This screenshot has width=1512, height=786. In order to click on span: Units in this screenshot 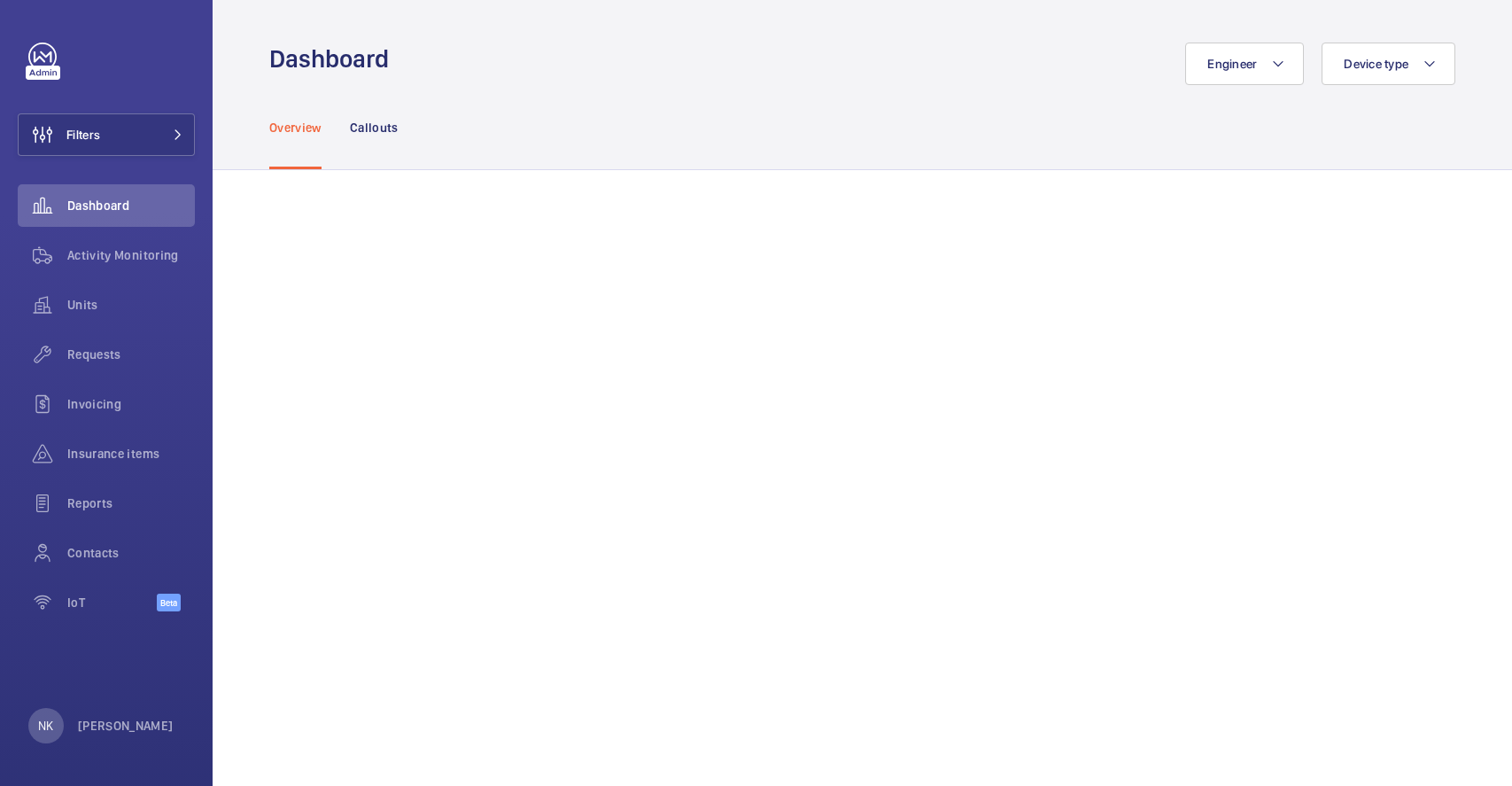, I will do `click(131, 305)`.